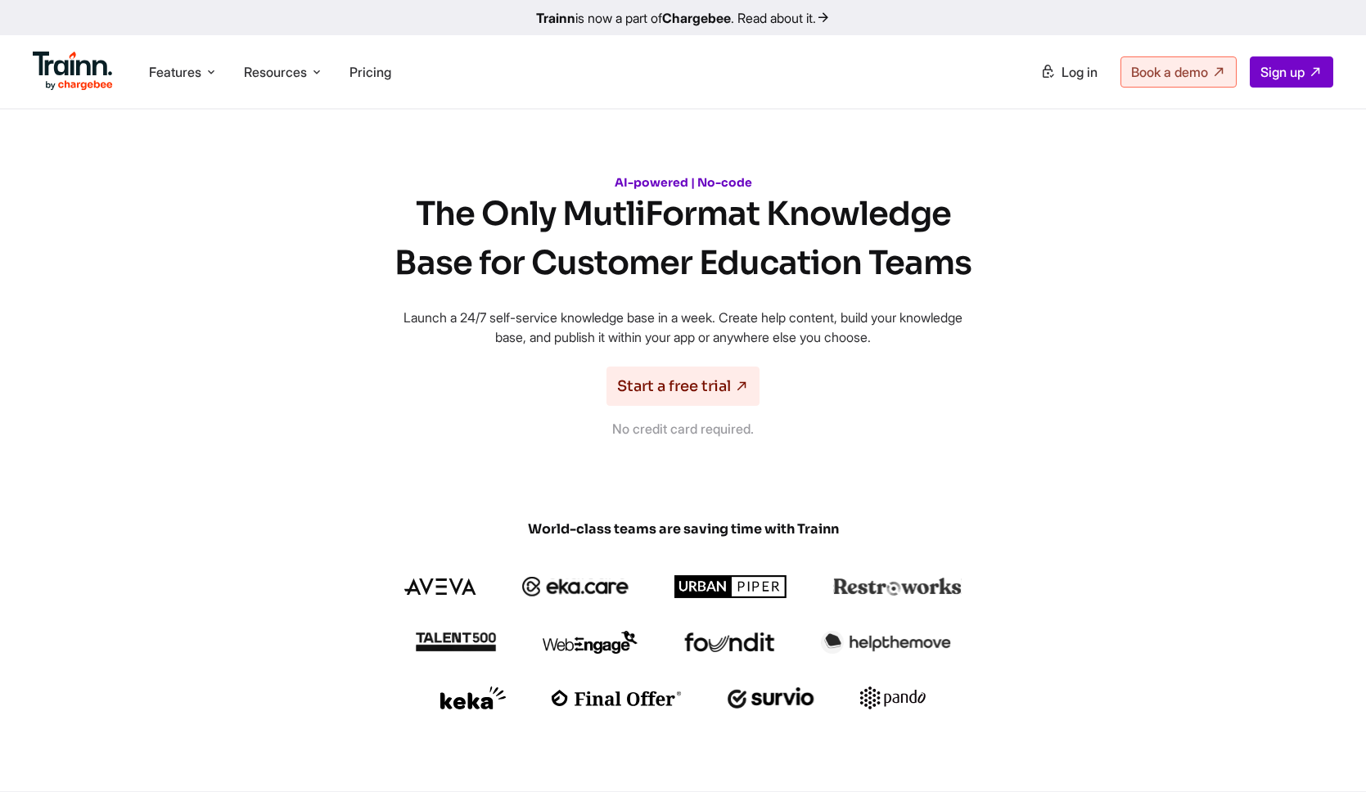 This screenshot has height=792, width=1366. I want to click on img: ekacare logo, so click(576, 587).